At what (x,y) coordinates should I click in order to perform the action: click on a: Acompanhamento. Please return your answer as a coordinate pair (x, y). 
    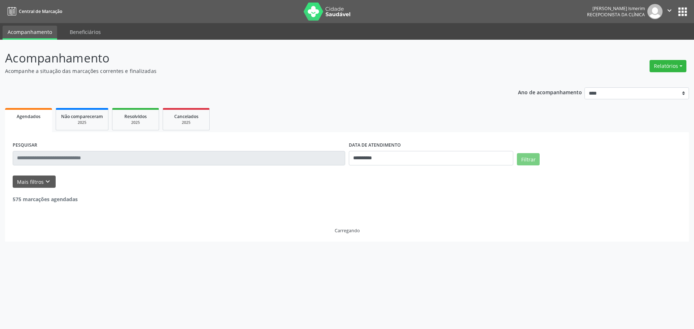
    Looking at the image, I should click on (30, 33).